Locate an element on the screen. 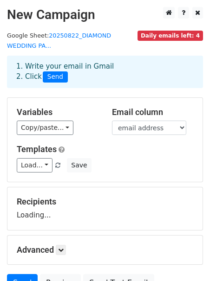 The image size is (210, 281). a: 20250822_DIAMOND WEDDING PA... is located at coordinates (59, 41).